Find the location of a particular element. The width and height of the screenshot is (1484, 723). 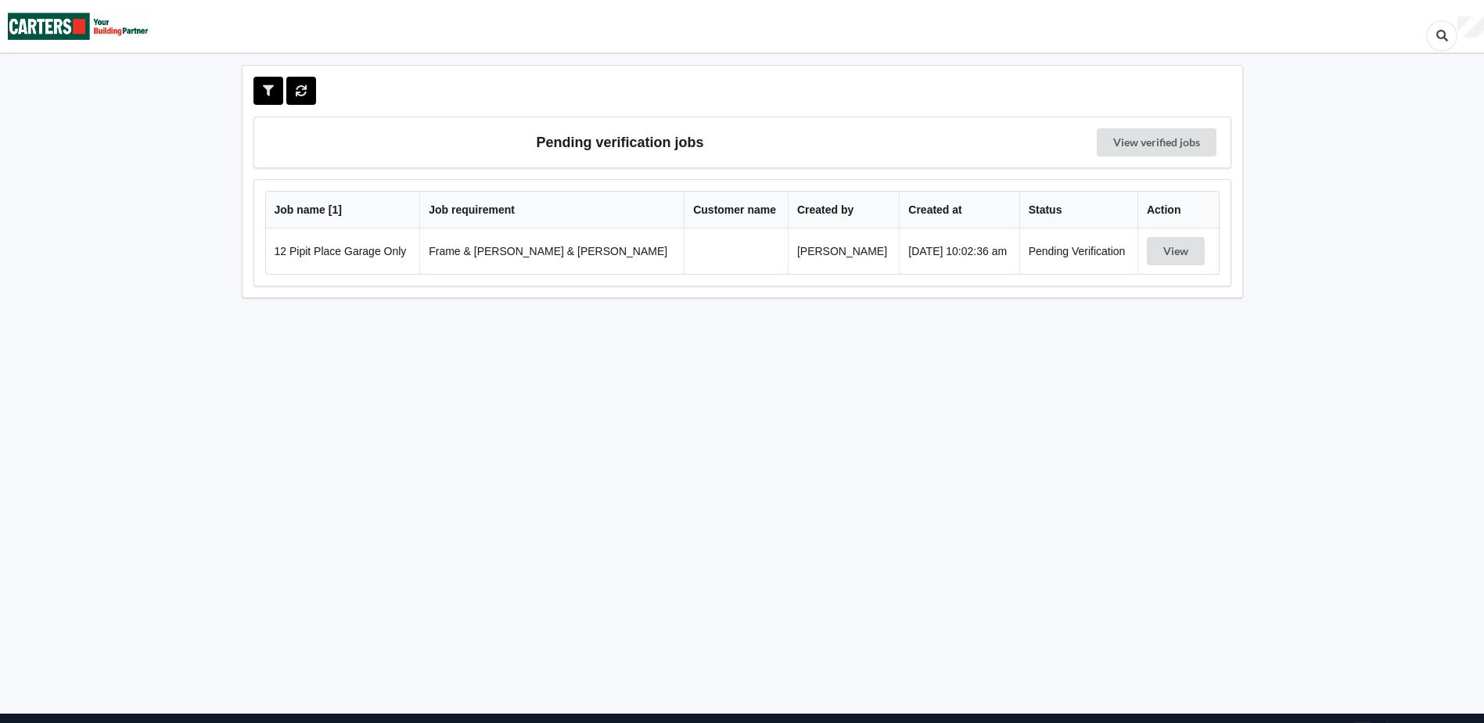

th: Status is located at coordinates (1078, 210).